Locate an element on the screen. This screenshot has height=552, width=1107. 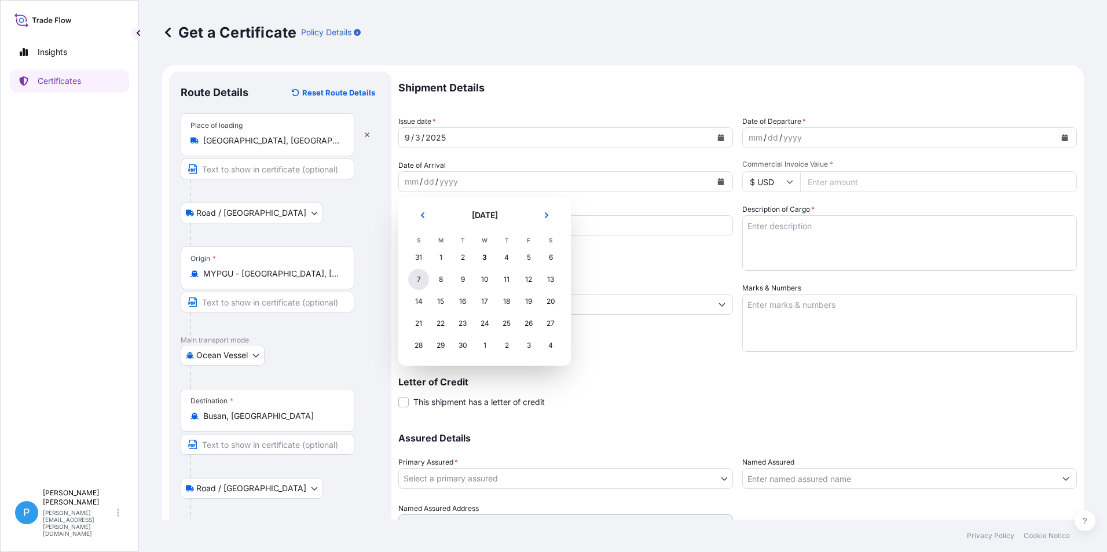
div: Friday, September 26, 2025 is located at coordinates (529, 324).